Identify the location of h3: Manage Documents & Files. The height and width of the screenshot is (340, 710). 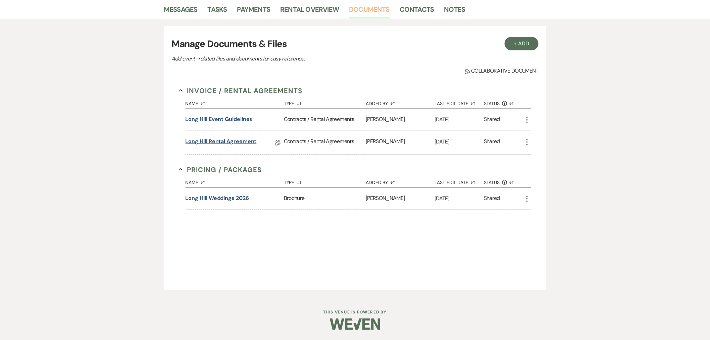
(355, 44).